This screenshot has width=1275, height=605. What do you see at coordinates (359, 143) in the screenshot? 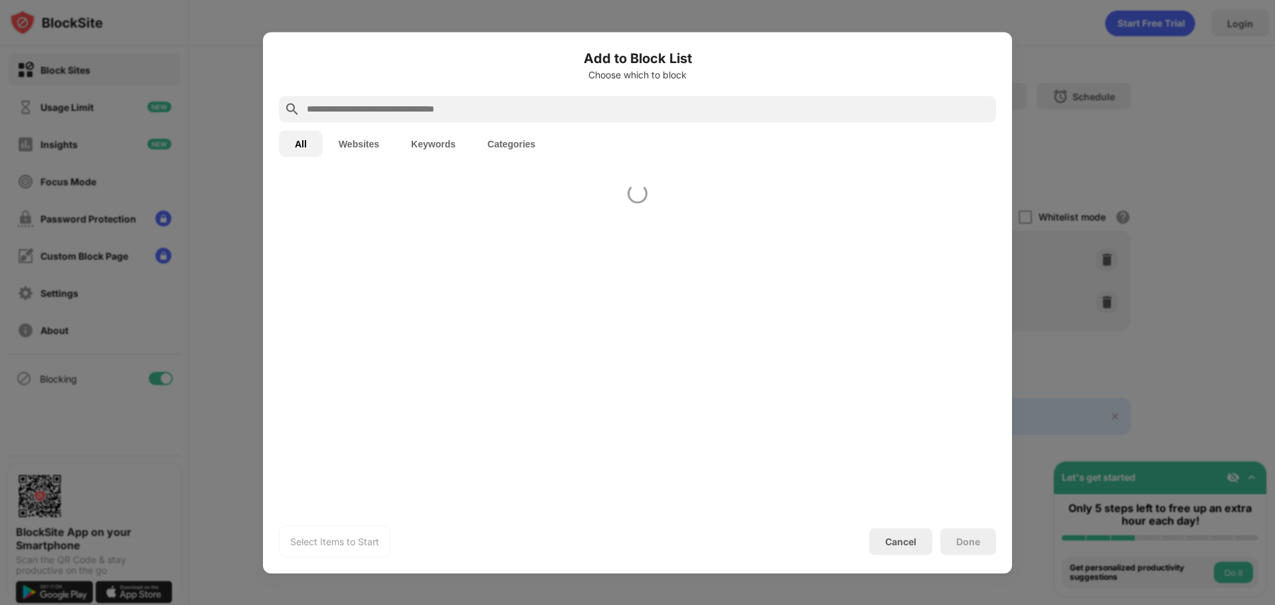
I see `button: Websites` at bounding box center [359, 143].